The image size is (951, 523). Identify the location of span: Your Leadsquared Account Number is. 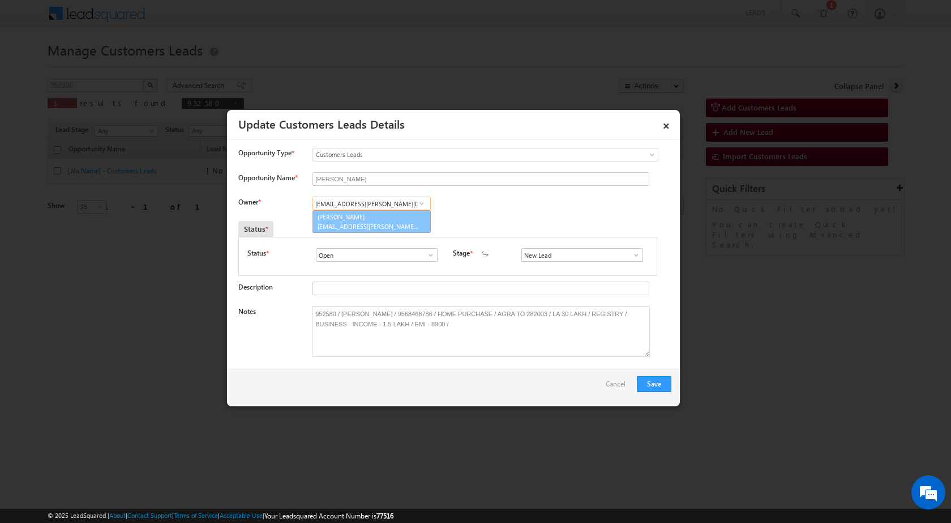
(329, 515).